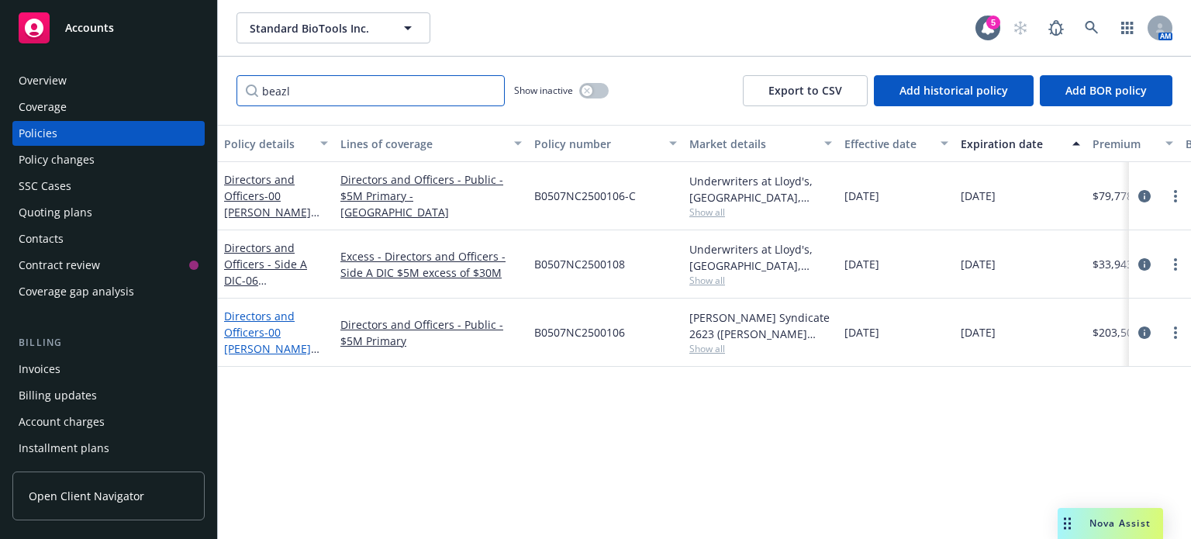 The height and width of the screenshot is (539, 1191). I want to click on span: Show inactive, so click(544, 90).